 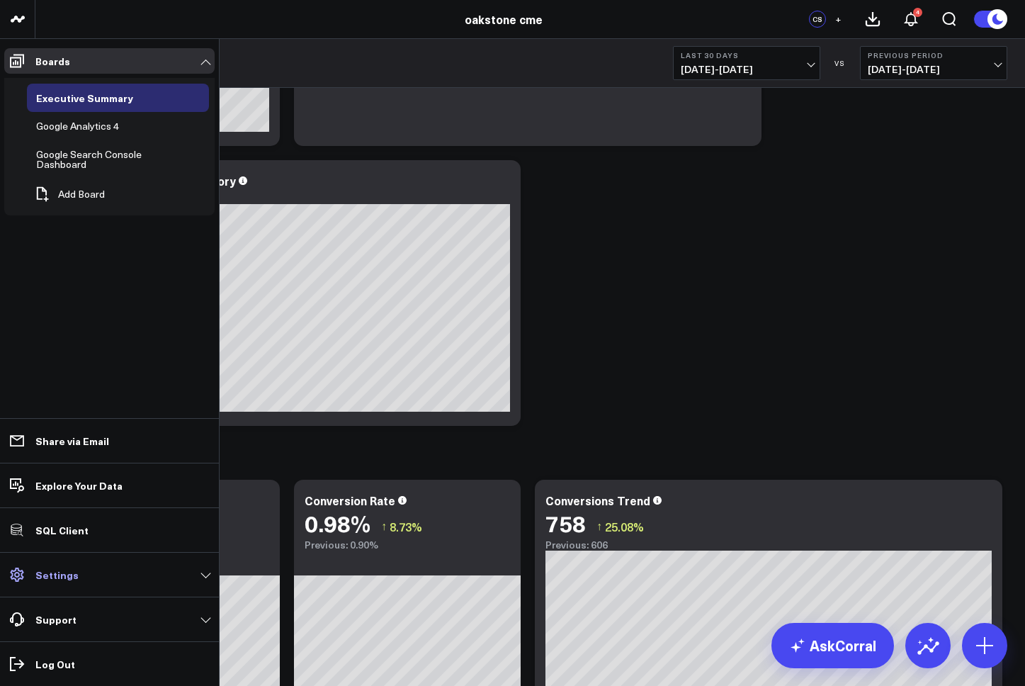 What do you see at coordinates (52, 61) in the screenshot?
I see `p: Boards` at bounding box center [52, 61].